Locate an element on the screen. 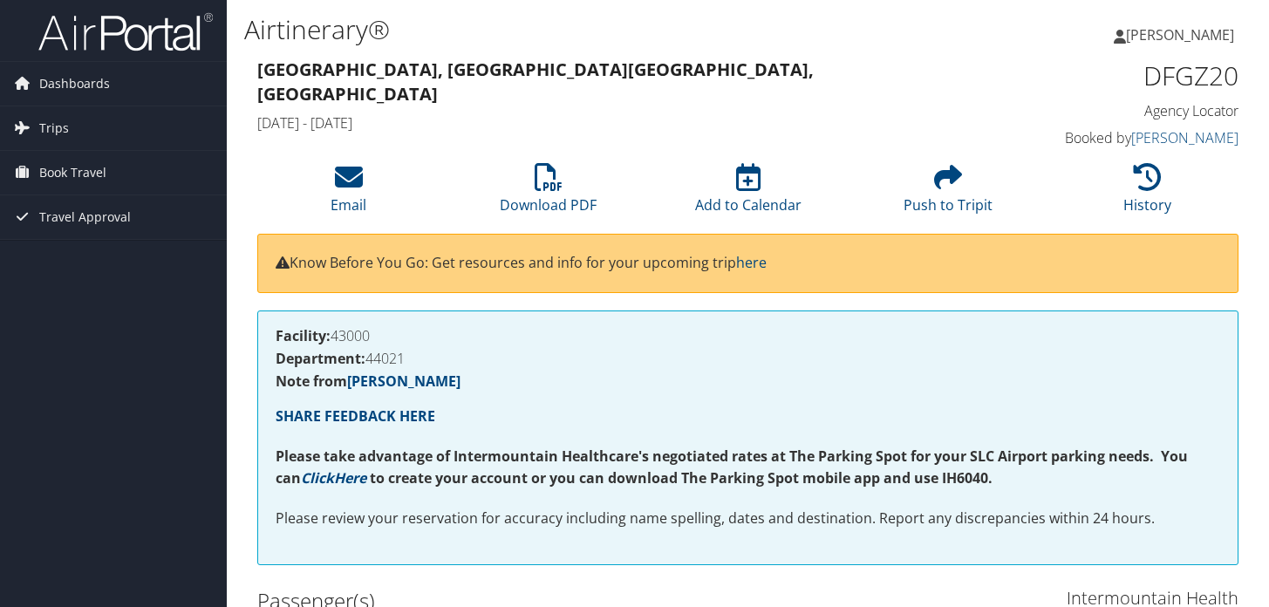  p: Please review your reservation for accuracy including name spelling, dates and destination. Repor... is located at coordinates (747, 519).